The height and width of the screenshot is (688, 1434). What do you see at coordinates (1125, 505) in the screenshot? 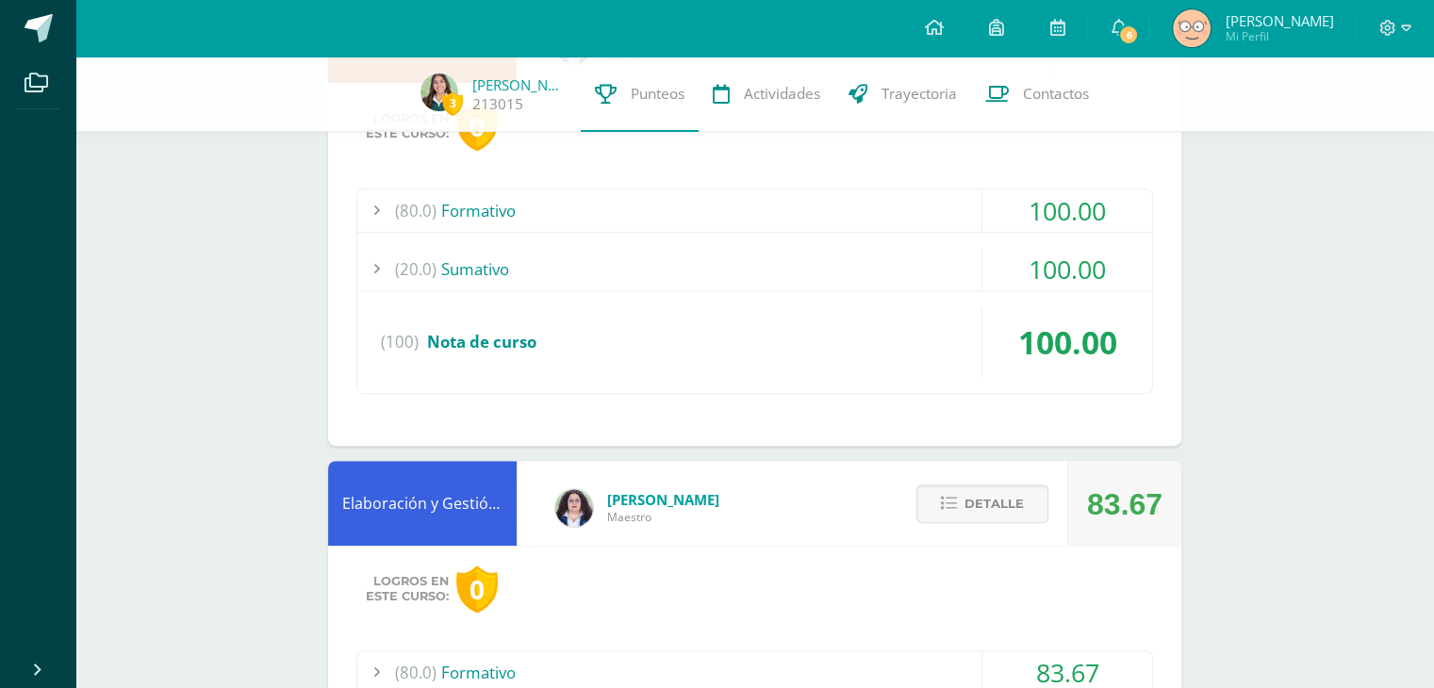
I see `div: 83.67` at bounding box center [1125, 505].